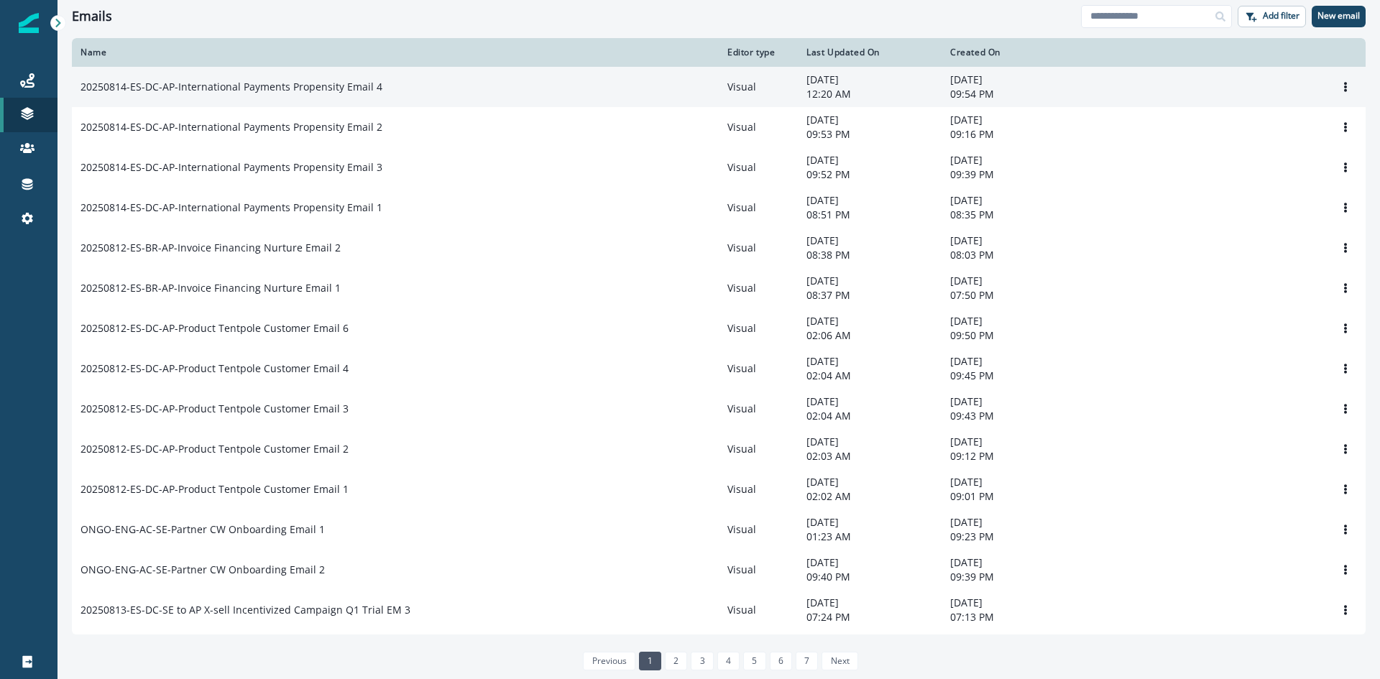 This screenshot has height=679, width=1380. I want to click on p: 08:03 PM, so click(1014, 255).